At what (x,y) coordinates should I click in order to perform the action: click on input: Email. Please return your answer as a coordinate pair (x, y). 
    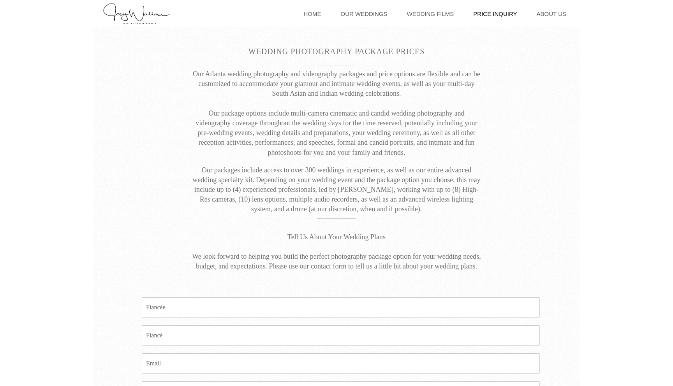
    Looking at the image, I should click on (341, 364).